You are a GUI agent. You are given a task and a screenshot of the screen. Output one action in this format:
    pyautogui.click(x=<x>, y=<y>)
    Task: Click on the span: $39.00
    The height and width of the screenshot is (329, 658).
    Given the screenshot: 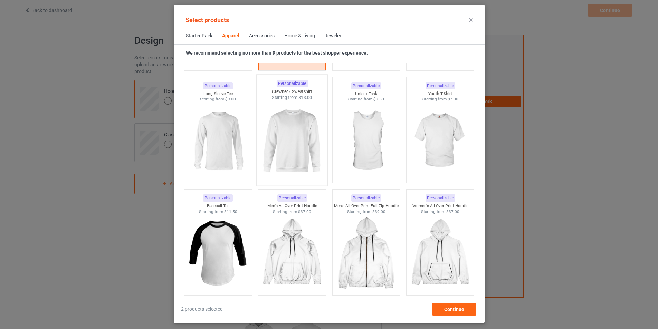 What is the action you would take?
    pyautogui.click(x=378, y=212)
    